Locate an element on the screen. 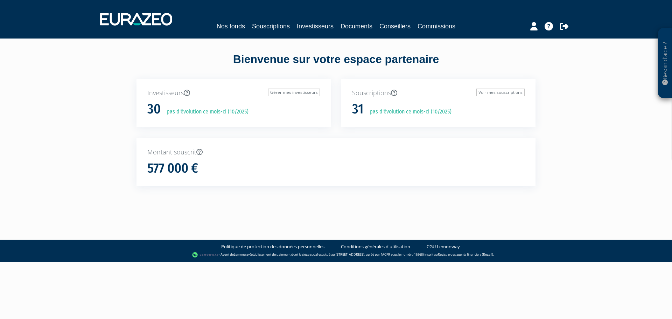 The height and width of the screenshot is (319, 672). p: Montant souscrit is located at coordinates (336, 152).